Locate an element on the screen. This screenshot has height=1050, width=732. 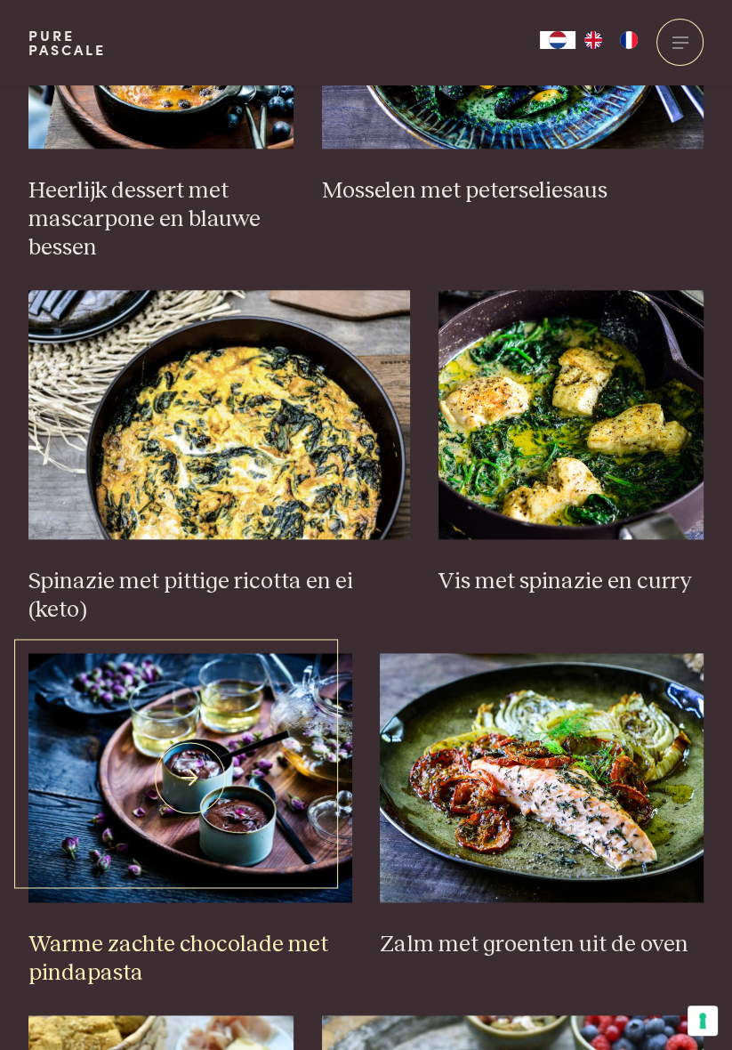
button: Uw voorkeuren voor toestemming voor trackingtechnologieën is located at coordinates (703, 1021).